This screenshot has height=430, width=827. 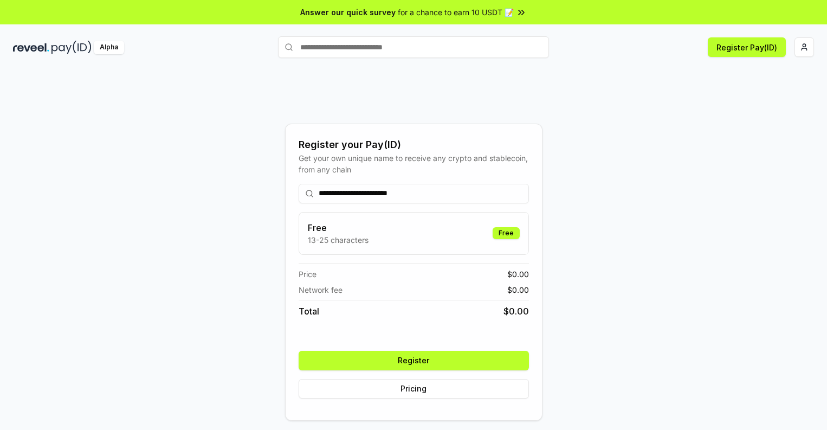 What do you see at coordinates (72, 47) in the screenshot?
I see `img: pay_id` at bounding box center [72, 47].